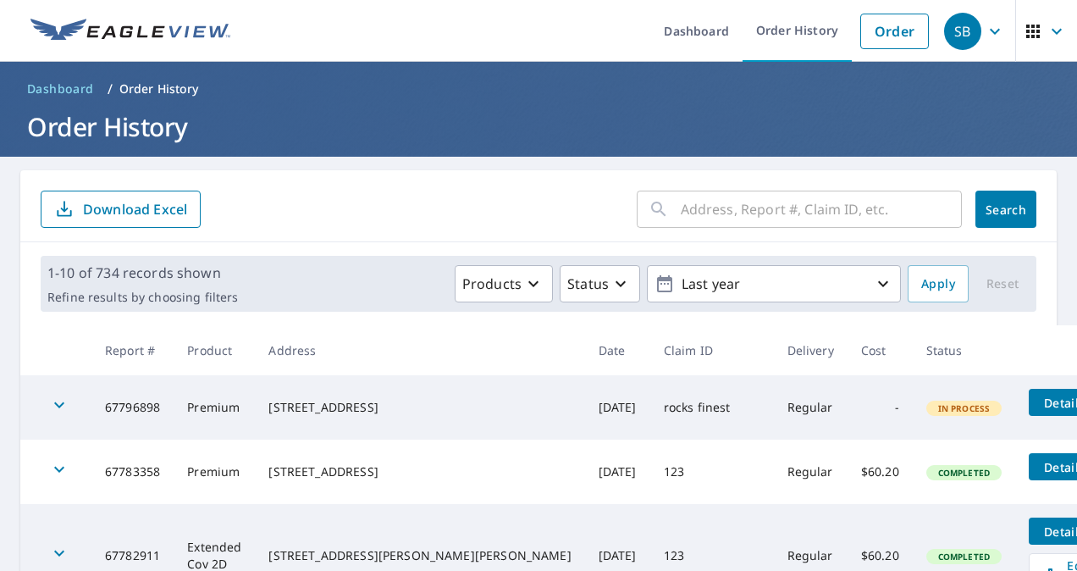 The width and height of the screenshot is (1077, 571). Describe the element at coordinates (588, 284) in the screenshot. I see `p: Status` at that location.